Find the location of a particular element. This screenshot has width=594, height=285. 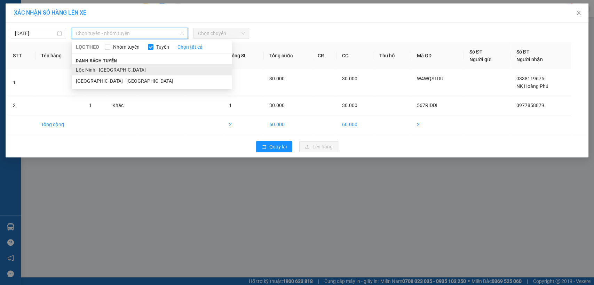

button: rollbackQuay lại is located at coordinates (274, 147).